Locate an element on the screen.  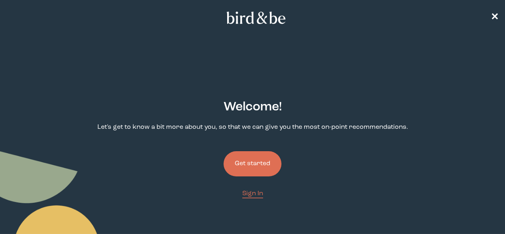
a: Sign In is located at coordinates (253, 193).